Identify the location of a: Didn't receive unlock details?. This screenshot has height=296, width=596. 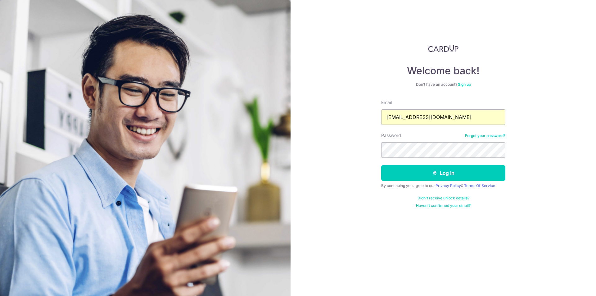
(444, 198).